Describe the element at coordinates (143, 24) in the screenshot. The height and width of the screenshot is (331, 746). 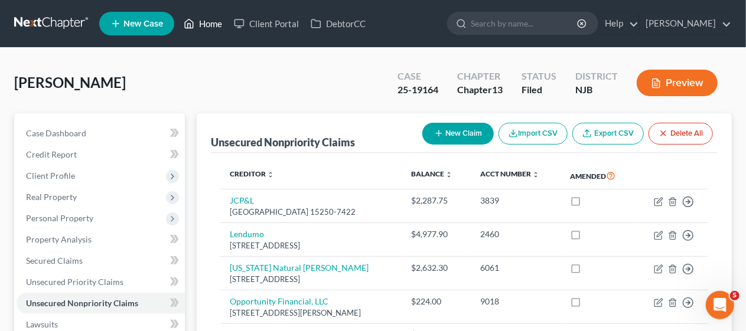
I see `span: New Case` at that location.